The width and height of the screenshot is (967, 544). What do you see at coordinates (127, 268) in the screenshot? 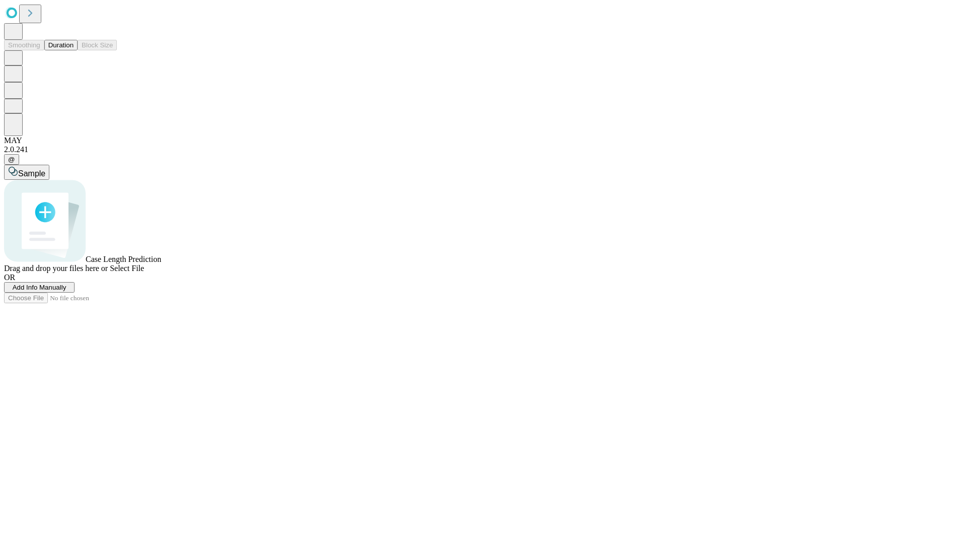
I see `span: Select File` at bounding box center [127, 268].